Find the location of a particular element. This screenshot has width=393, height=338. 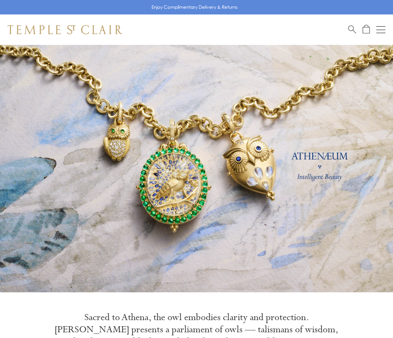

a: Search is located at coordinates (352, 29).